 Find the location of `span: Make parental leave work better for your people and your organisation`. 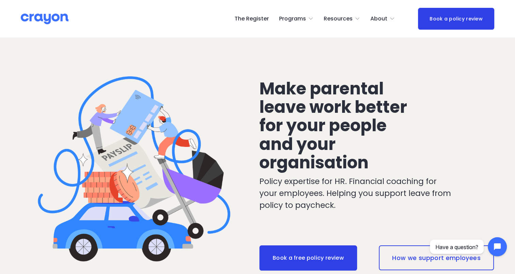

span: Make parental leave work better for your people and your organisation is located at coordinates (335, 125).